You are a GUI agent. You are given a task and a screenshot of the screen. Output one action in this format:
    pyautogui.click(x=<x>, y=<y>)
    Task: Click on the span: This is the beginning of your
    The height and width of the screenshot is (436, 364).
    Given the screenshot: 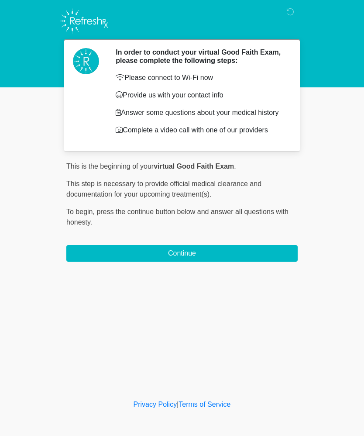 What is the action you would take?
    pyautogui.click(x=110, y=166)
    